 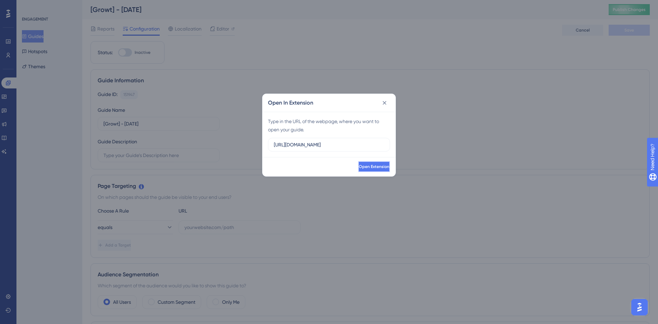 I want to click on h2: Open In Extension, so click(x=290, y=103).